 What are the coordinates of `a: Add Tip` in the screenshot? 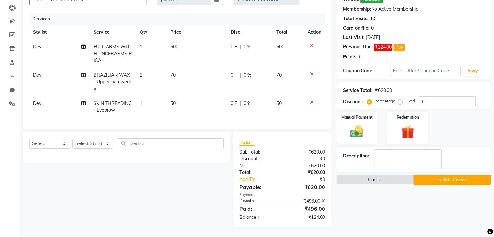 It's located at (262, 179).